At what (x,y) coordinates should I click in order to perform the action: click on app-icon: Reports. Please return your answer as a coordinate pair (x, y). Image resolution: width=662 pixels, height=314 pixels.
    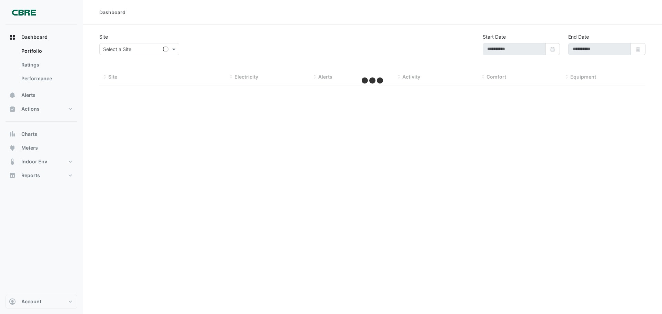
    Looking at the image, I should click on (12, 176).